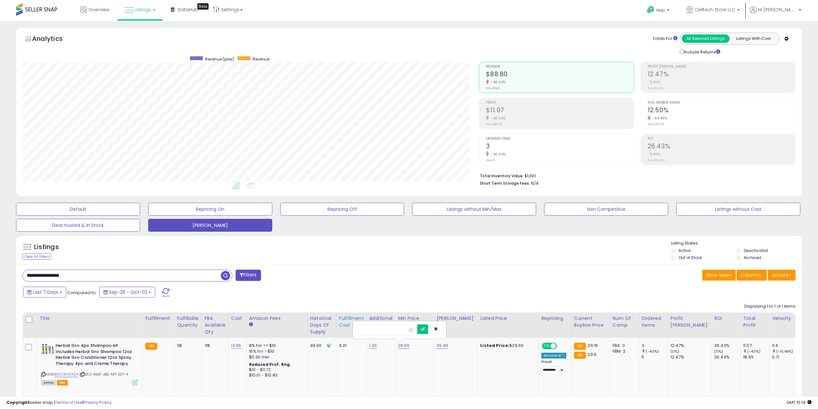 The height and width of the screenshot is (409, 818). What do you see at coordinates (721, 111) in the screenshot?
I see `h2: 12.50%` at bounding box center [721, 111].